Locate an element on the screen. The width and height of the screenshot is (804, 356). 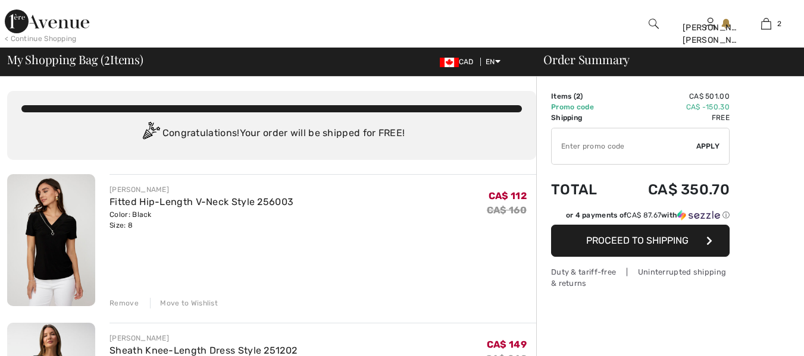
span: EN is located at coordinates (493, 62).